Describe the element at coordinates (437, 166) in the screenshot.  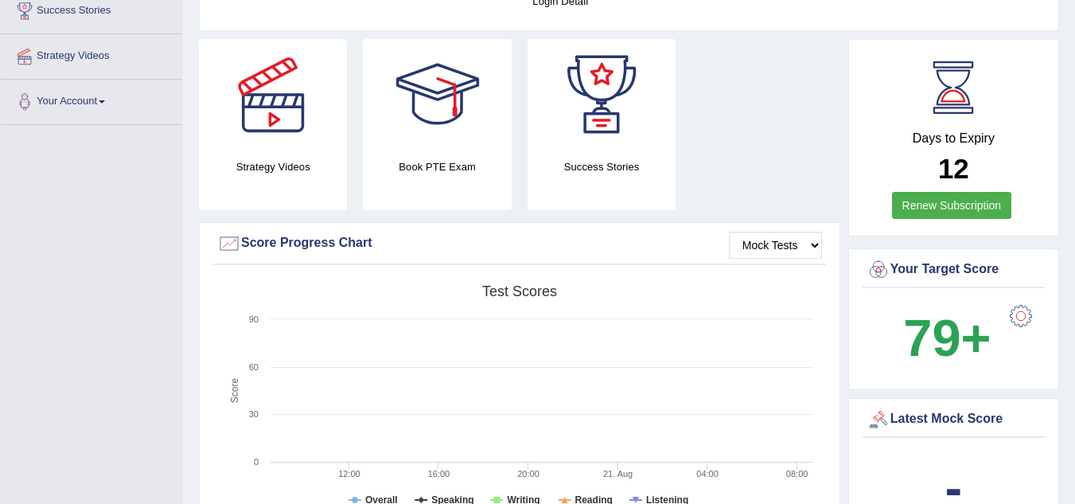
I see `h4: Book PTE Exam` at that location.